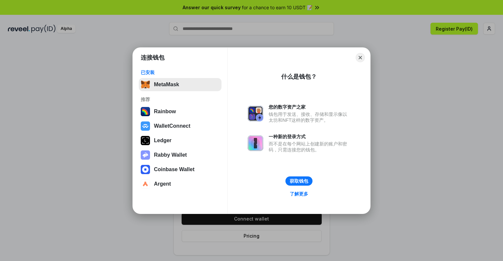 The height and width of the screenshot is (261, 503). Describe the element at coordinates (180, 170) in the screenshot. I see `button: Coinbase Wallet` at that location.